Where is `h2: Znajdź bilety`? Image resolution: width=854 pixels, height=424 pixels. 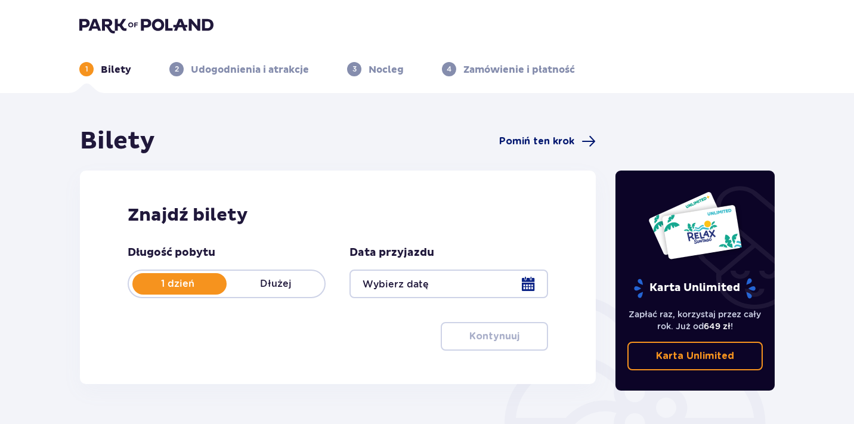
h2: Znajdź bilety is located at coordinates (337, 215).